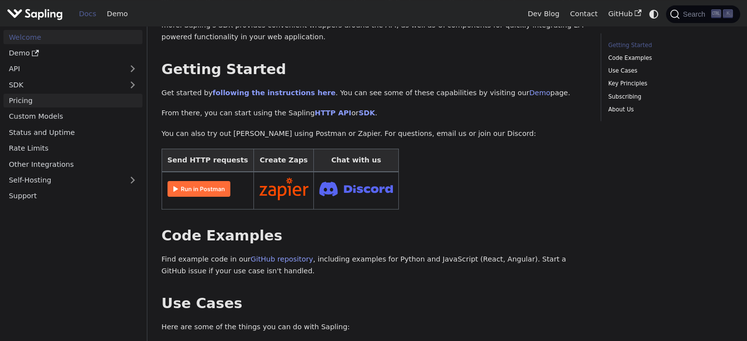 The height and width of the screenshot is (341, 747). I want to click on h2: Getting Started, so click(374, 70).